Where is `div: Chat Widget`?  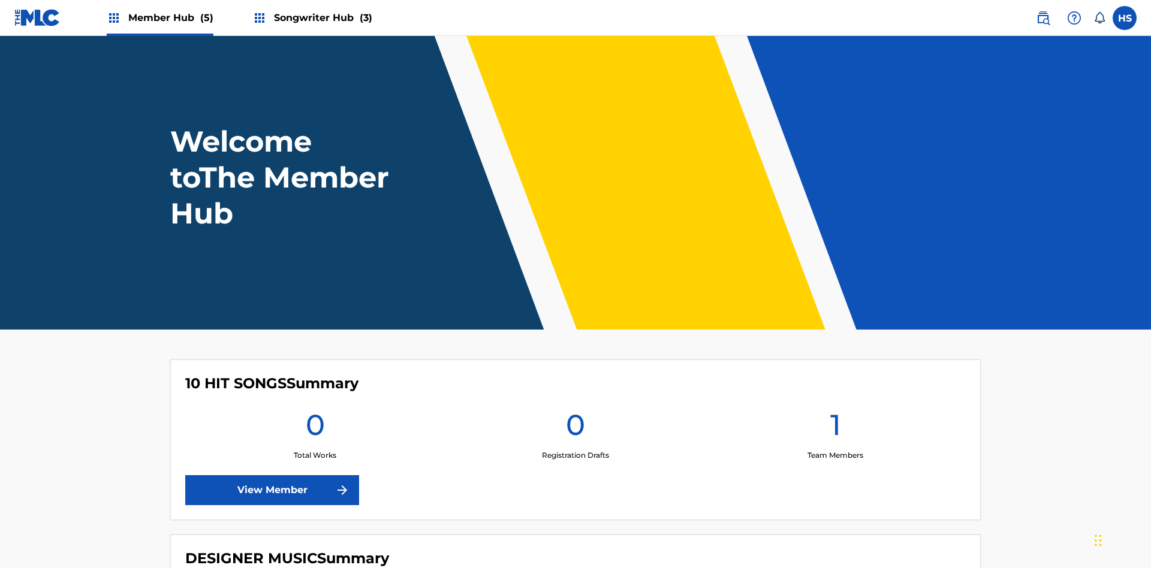
div: Chat Widget is located at coordinates (1121, 539).